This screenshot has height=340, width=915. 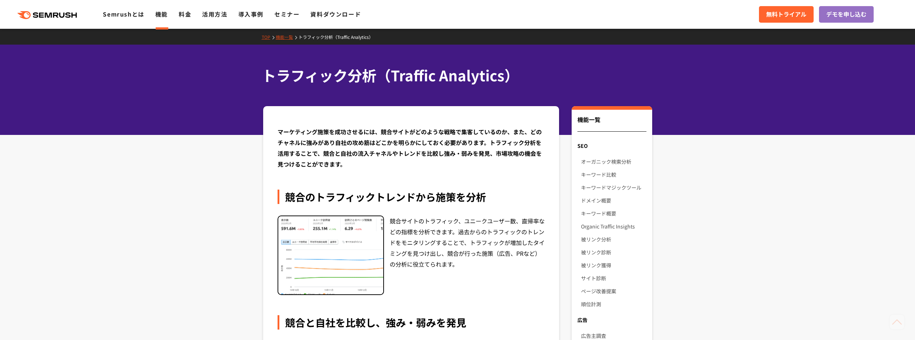 What do you see at coordinates (335, 14) in the screenshot?
I see `a: 資料ダウンロード` at bounding box center [335, 14].